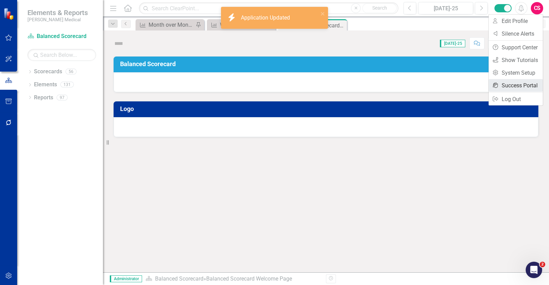 The image size is (549, 285). I want to click on div: 97, so click(62, 97).